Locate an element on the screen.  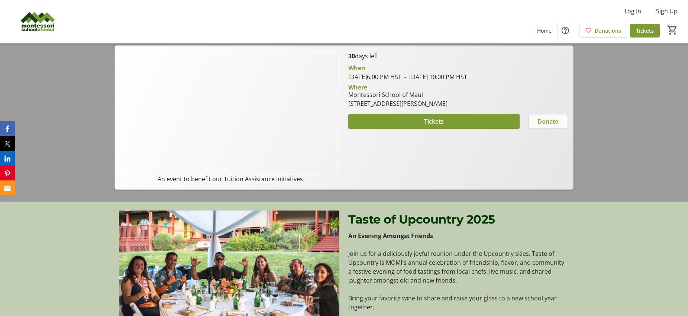
div: Where is located at coordinates (358, 87).